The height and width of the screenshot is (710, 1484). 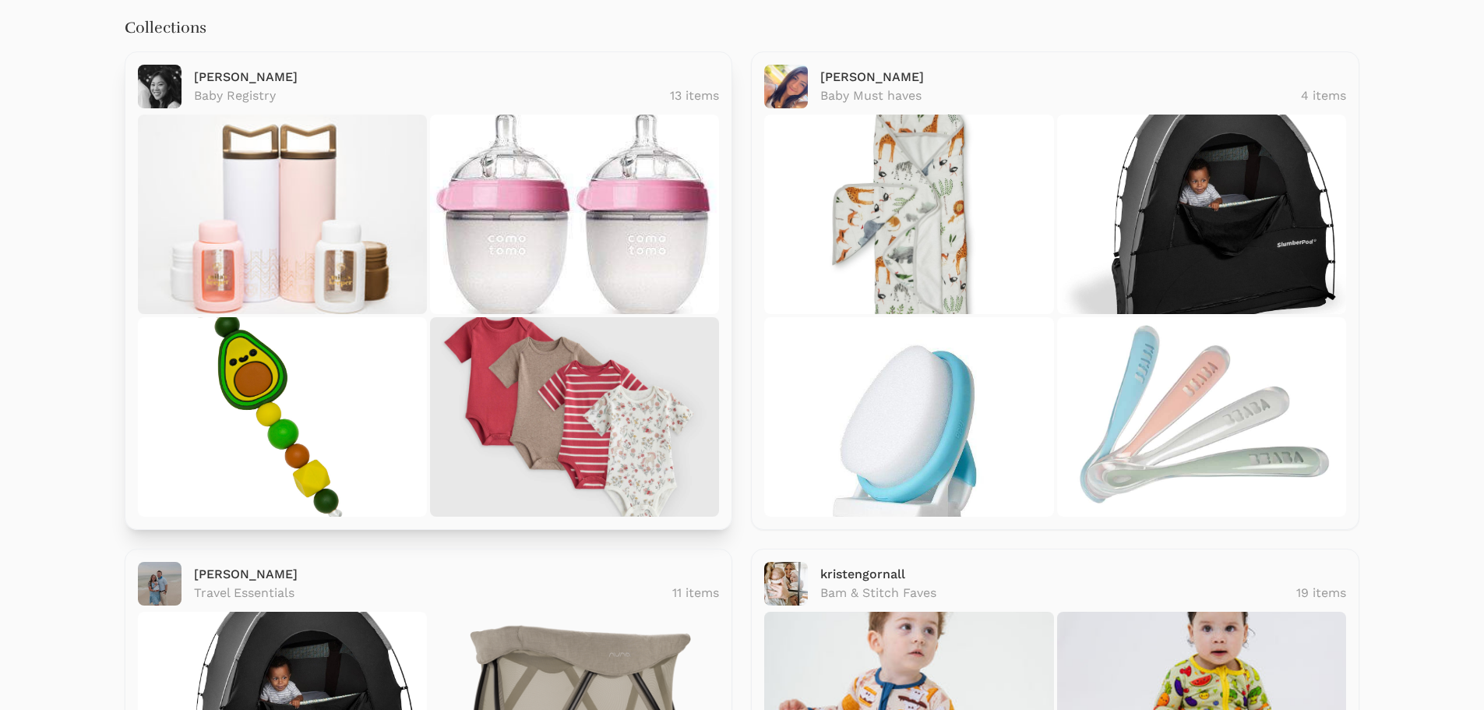 What do you see at coordinates (574, 214) in the screenshot?
I see `img: comotomo-5-oz-baby-bottle-pink-2-pack-28716649447601_1200x1200.jpg` at bounding box center [574, 214].